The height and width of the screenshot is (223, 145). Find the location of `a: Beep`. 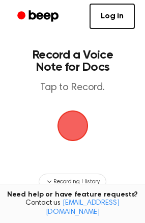

a: Beep is located at coordinates (39, 16).